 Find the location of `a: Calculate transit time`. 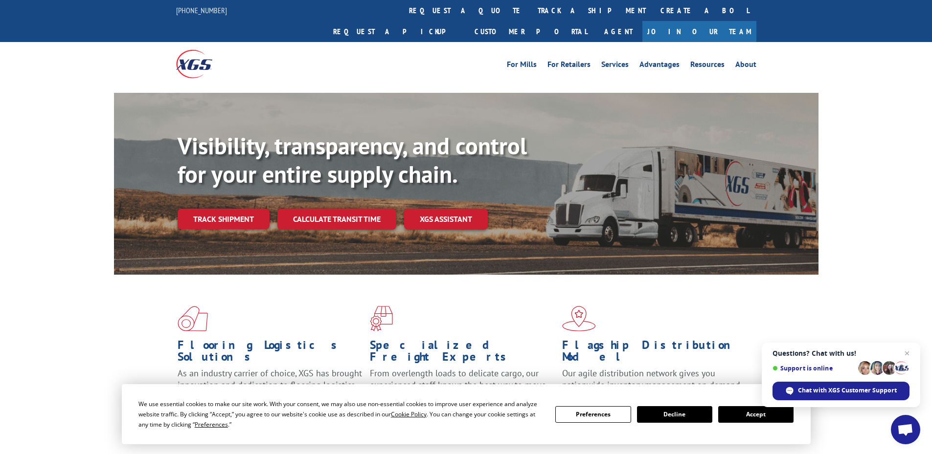

a: Calculate transit time is located at coordinates (337, 219).